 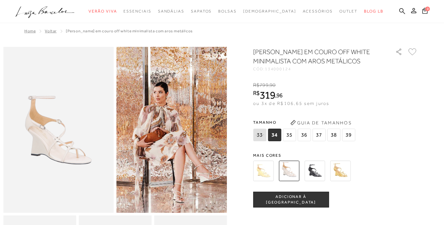 What do you see at coordinates (374, 11) in the screenshot?
I see `a: BLOG LB` at bounding box center [374, 11].